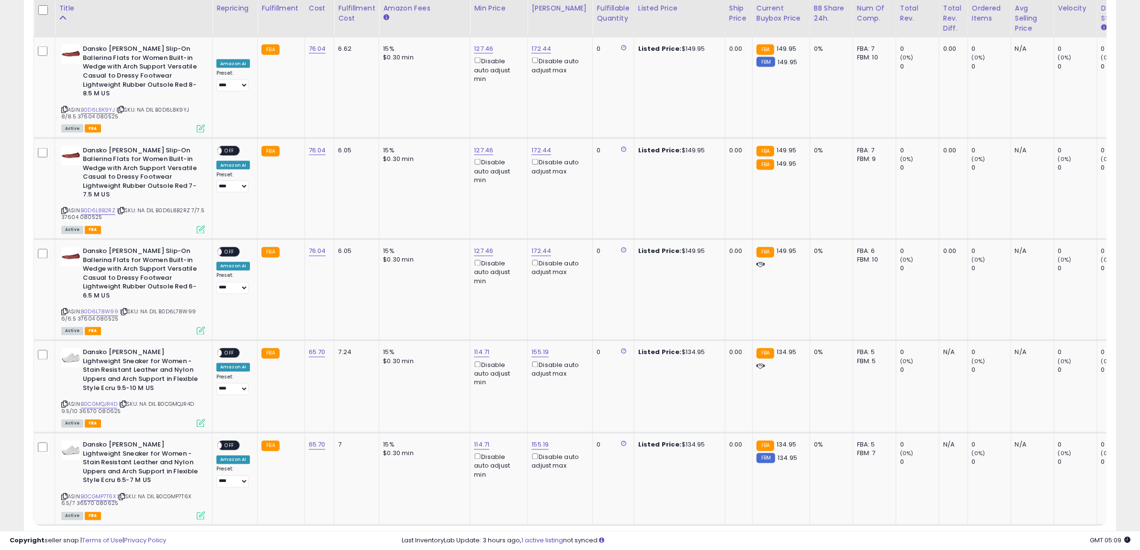 The width and height of the screenshot is (1140, 550). Describe the element at coordinates (678, 251) in the screenshot. I see `div: $149.95` at that location.